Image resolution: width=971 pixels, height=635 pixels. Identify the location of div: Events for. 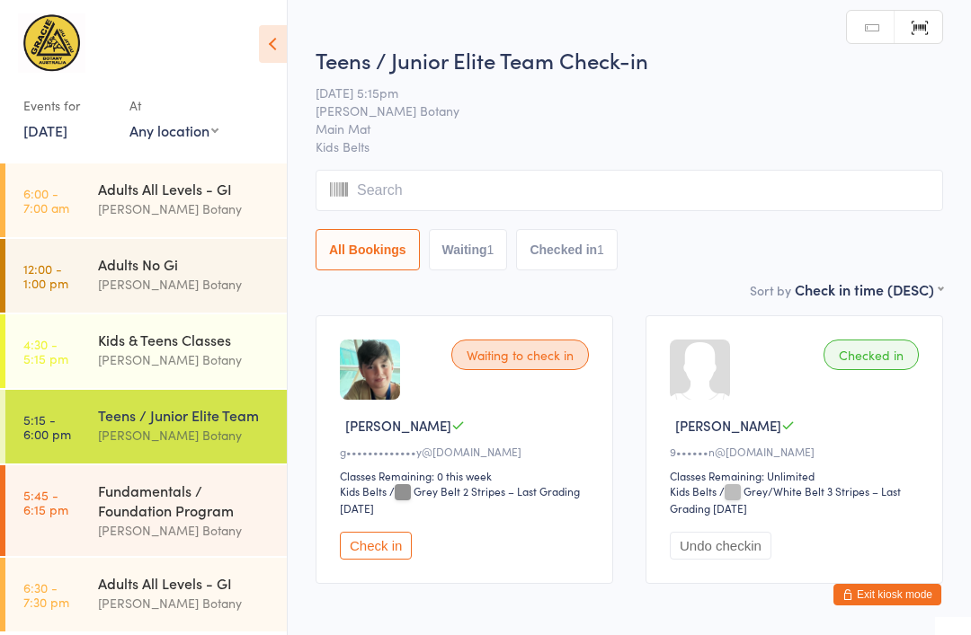
(67, 105).